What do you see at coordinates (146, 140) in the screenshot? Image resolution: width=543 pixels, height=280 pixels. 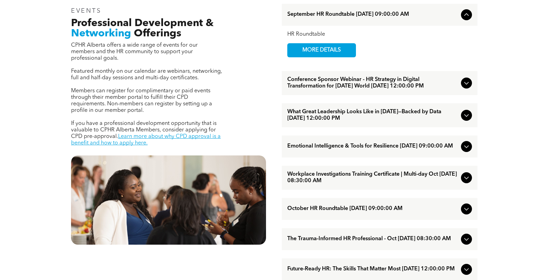 I see `a: Learn more about why CPD approval is a benefit and how to apply here.` at bounding box center [146, 140].